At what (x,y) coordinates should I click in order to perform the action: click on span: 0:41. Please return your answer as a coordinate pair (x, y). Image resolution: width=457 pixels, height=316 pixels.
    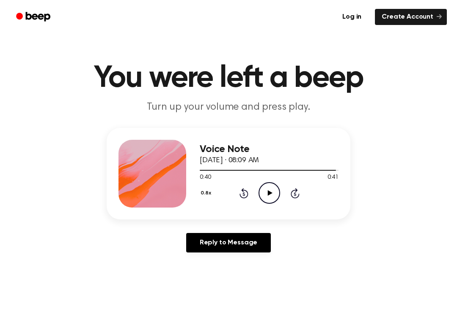
    Looking at the image, I should click on (333, 177).